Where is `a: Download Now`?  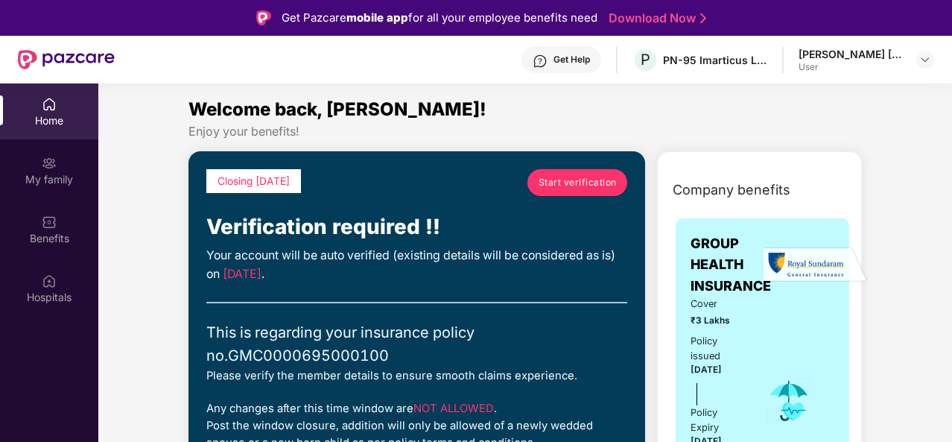
a: Download Now is located at coordinates (655, 18).